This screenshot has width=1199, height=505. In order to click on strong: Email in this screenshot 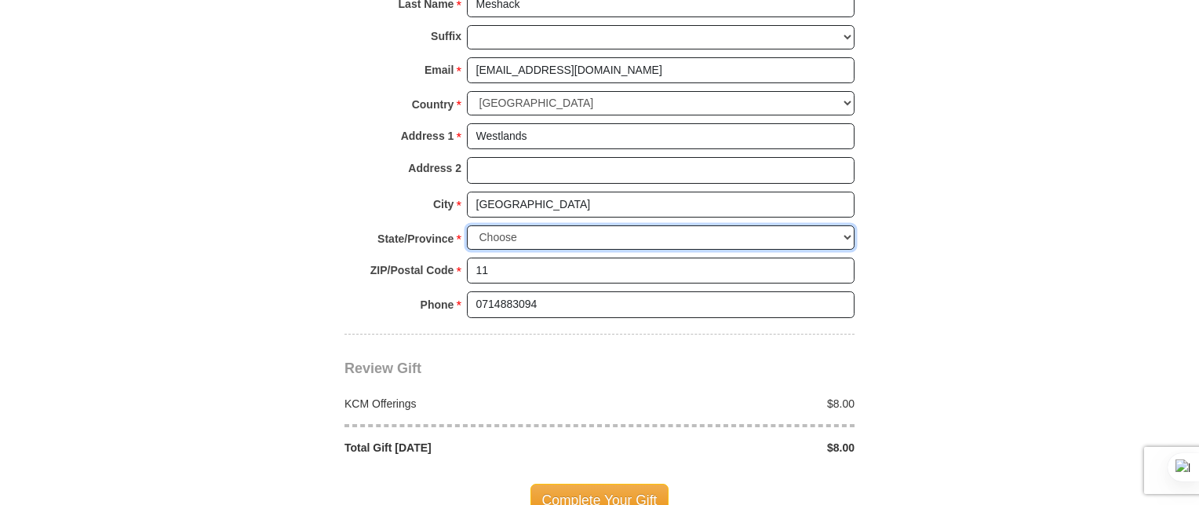, I will do `click(439, 70)`.